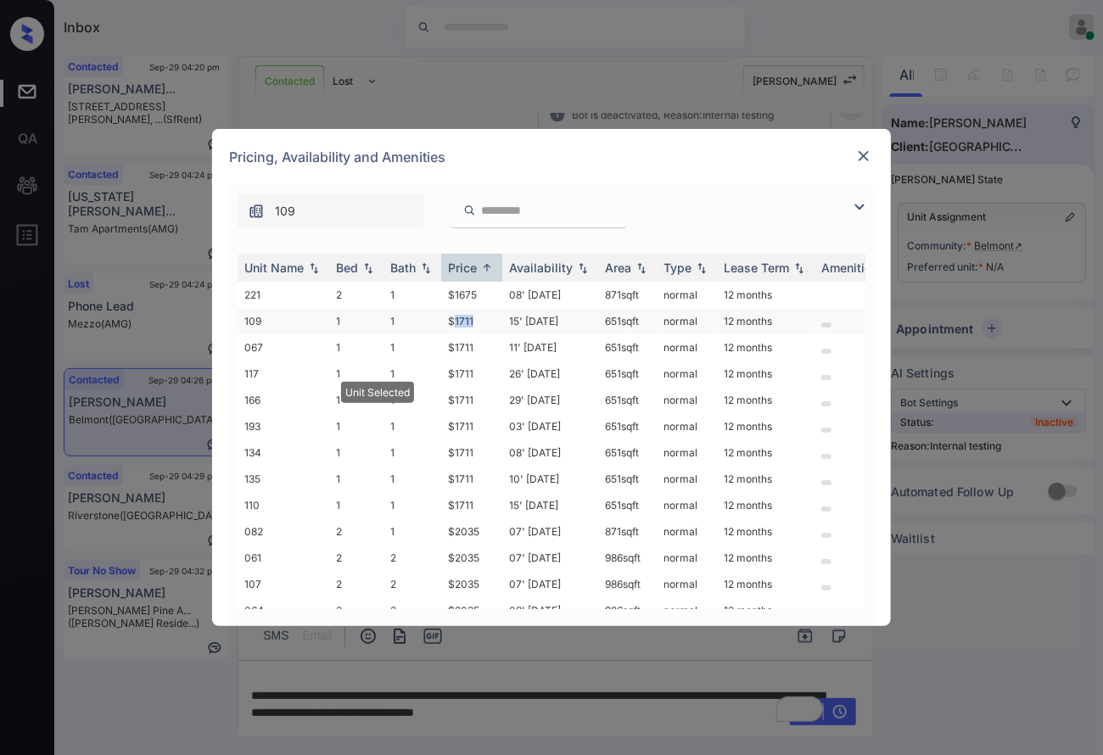 This screenshot has height=755, width=1103. What do you see at coordinates (860, 207) in the screenshot?
I see `img: icon-zuma` at bounding box center [860, 207].